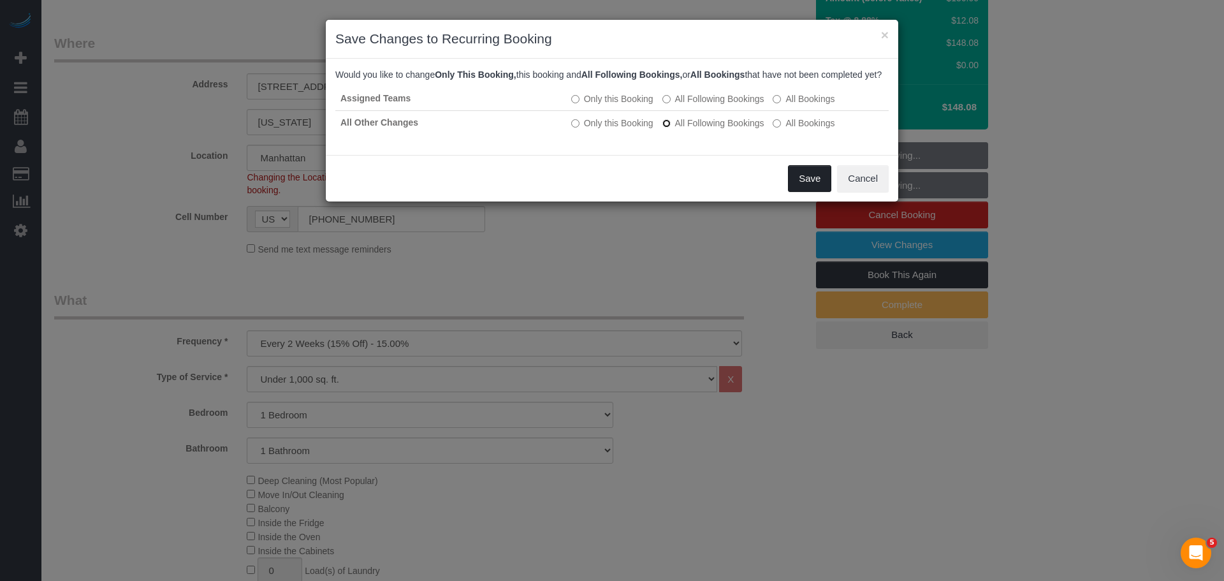  What do you see at coordinates (375, 98) in the screenshot?
I see `strong: Assigned Teams` at bounding box center [375, 98].